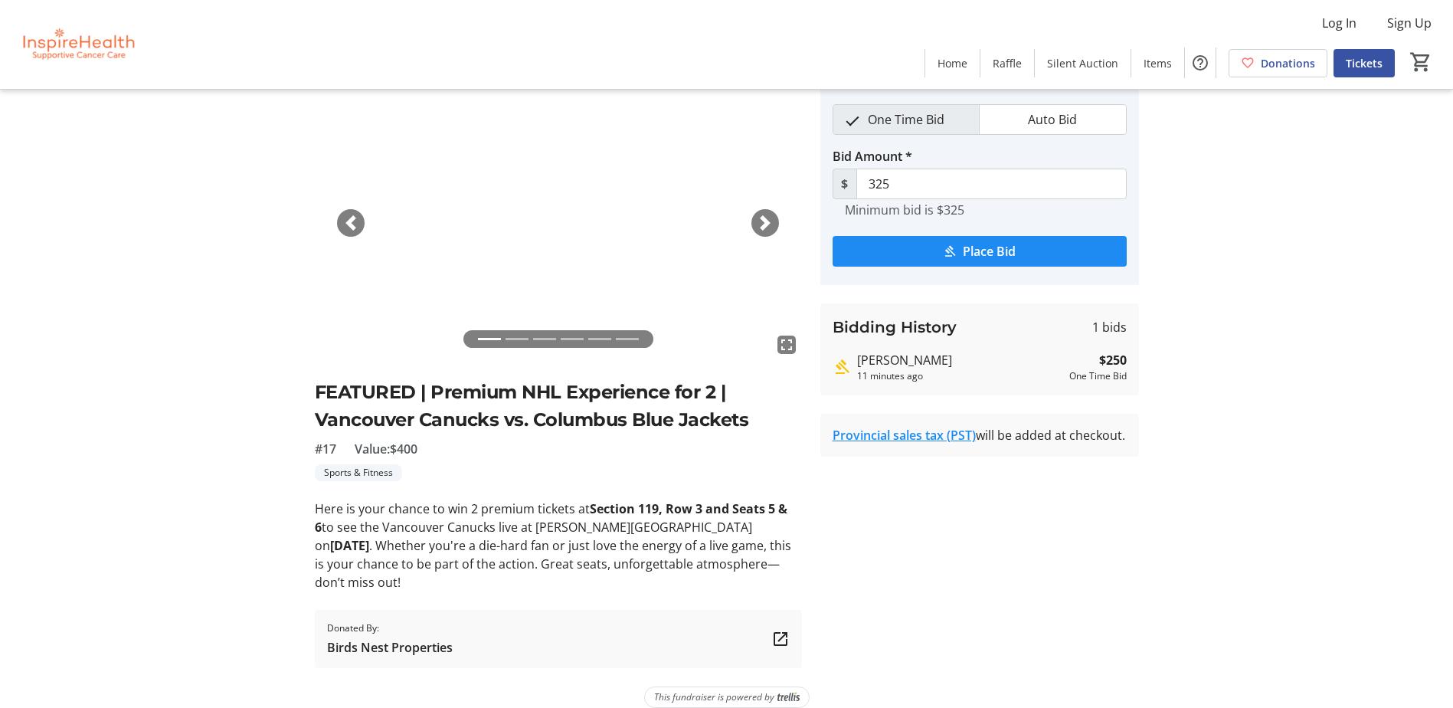 Image resolution: width=1453 pixels, height=708 pixels. What do you see at coordinates (326, 449) in the screenshot?
I see `span: #17` at bounding box center [326, 449].